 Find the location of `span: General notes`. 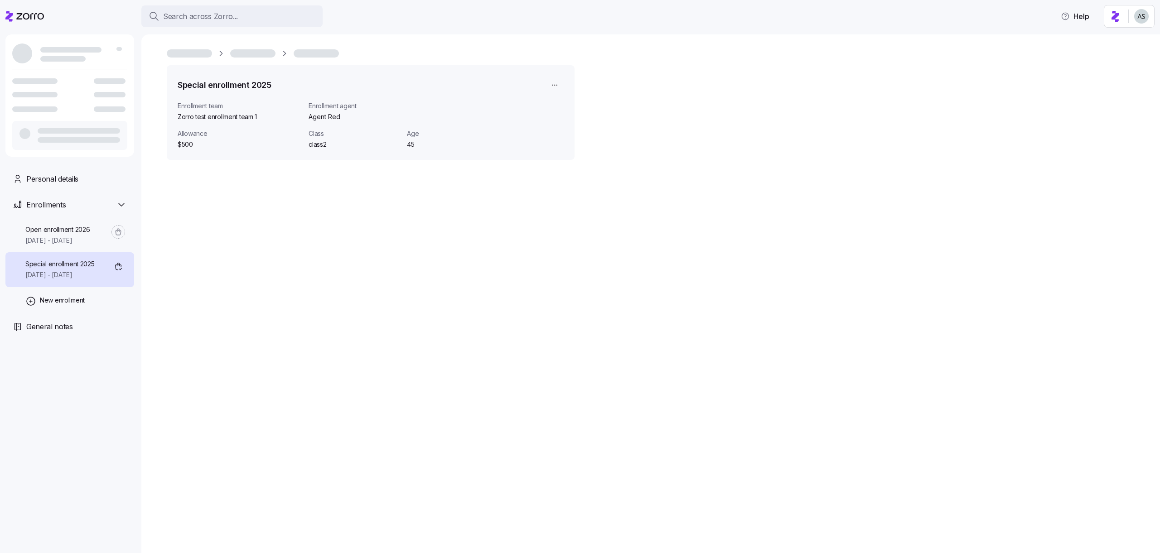

span: General notes is located at coordinates (49, 327).